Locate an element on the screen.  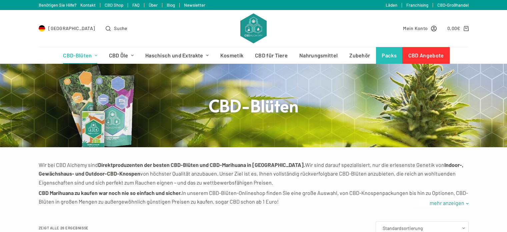
span: Mein Konto is located at coordinates (416, 28).